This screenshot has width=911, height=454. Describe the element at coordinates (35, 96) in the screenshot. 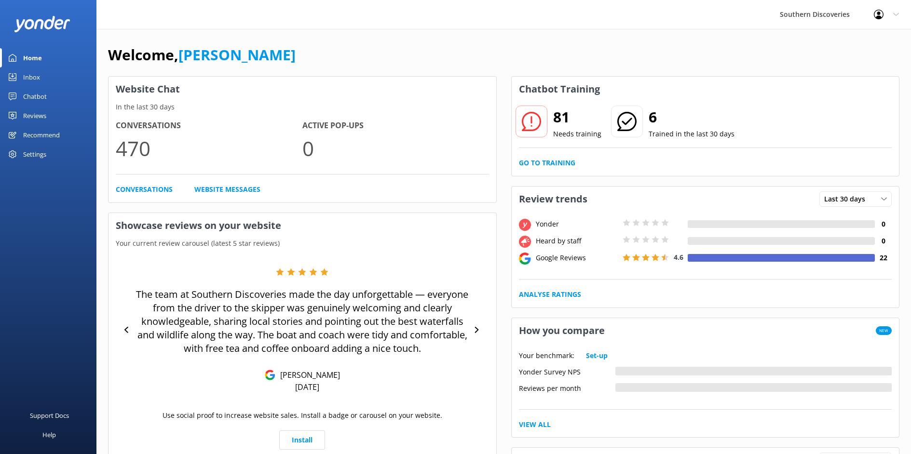

I see `div: Chatbot` at that location.